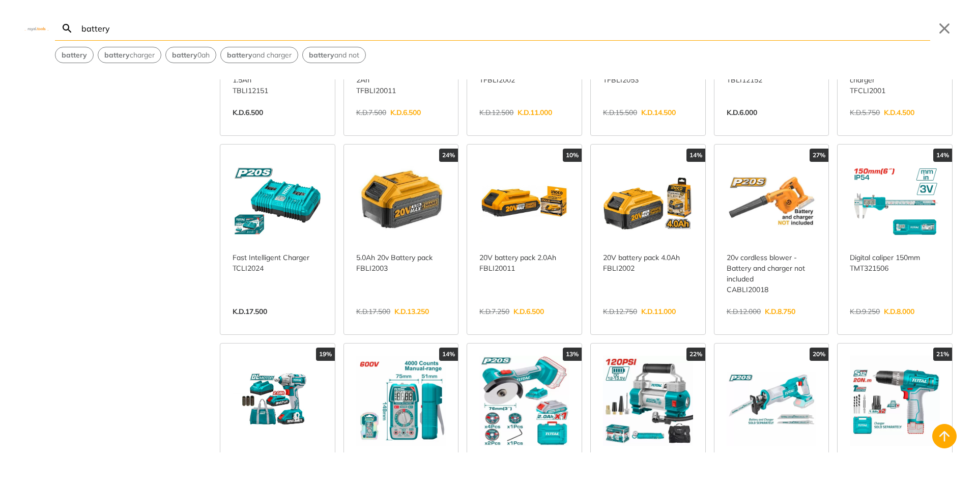 The image size is (977, 485). I want to click on div: 27%, so click(819, 155).